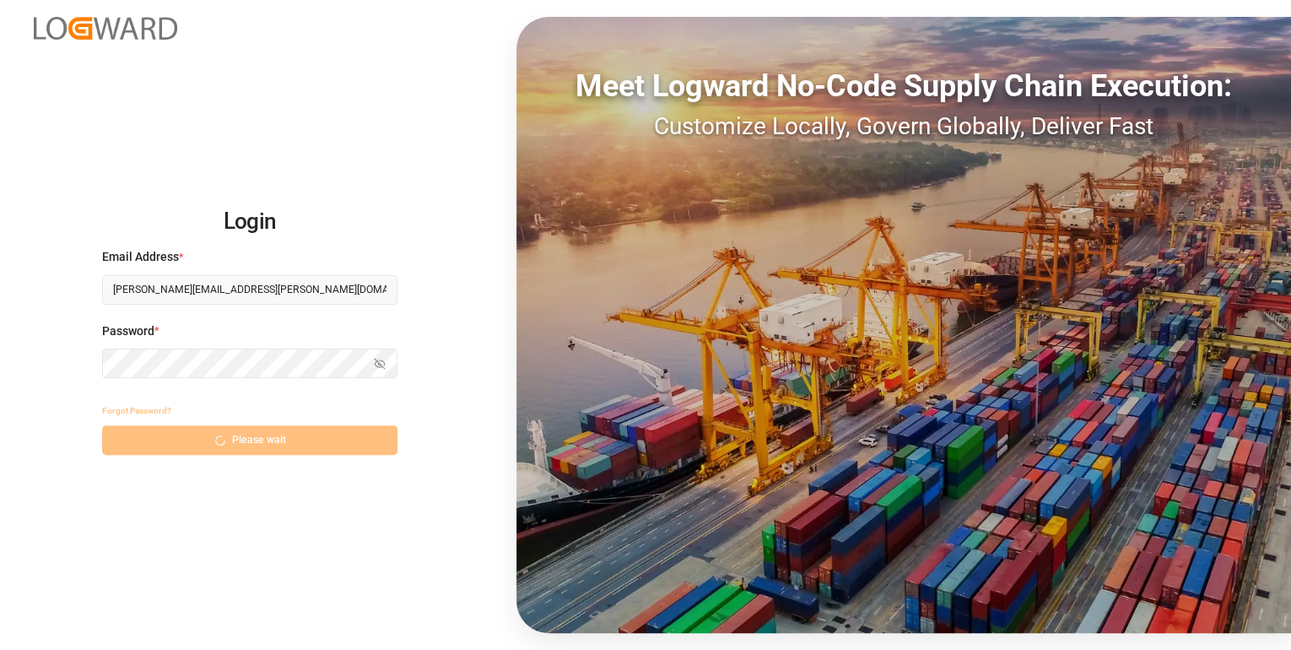  What do you see at coordinates (250, 289) in the screenshot?
I see `input: Enter your email` at bounding box center [250, 289].